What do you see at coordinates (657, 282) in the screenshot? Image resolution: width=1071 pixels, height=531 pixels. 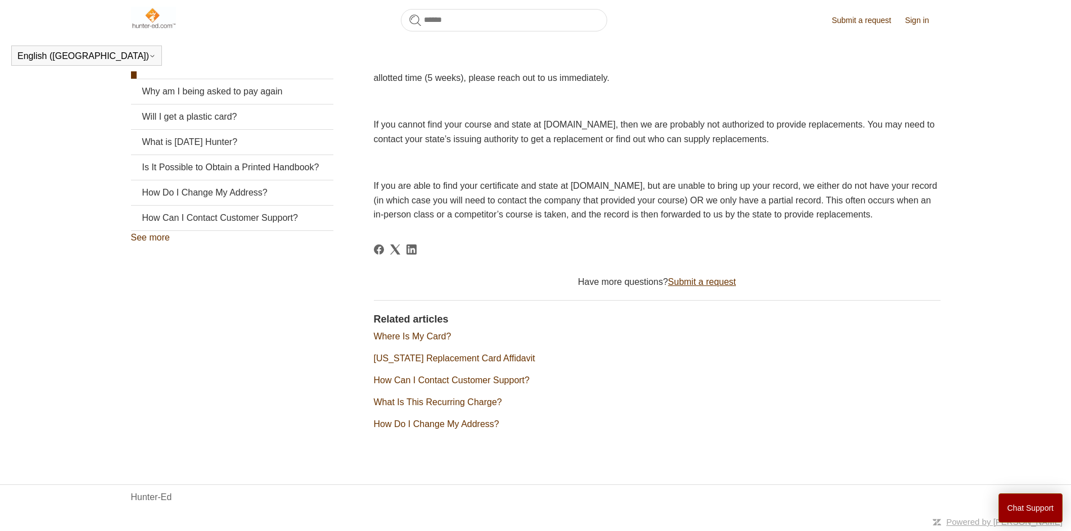 I see `div: Have more questions?` at bounding box center [657, 282].